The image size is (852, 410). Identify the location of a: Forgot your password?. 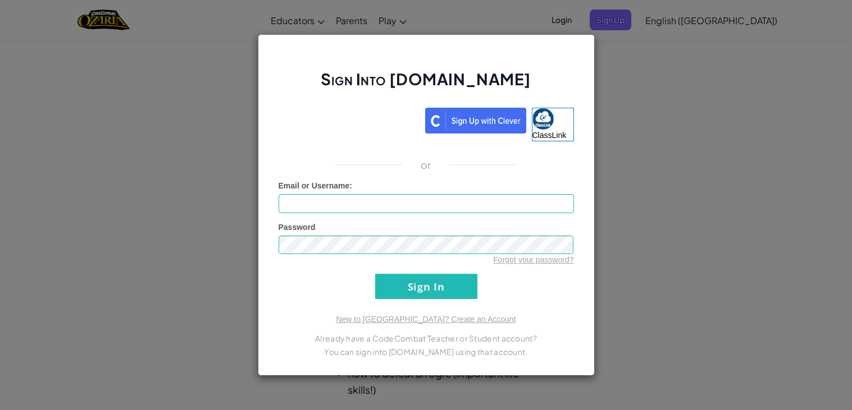
(533, 260).